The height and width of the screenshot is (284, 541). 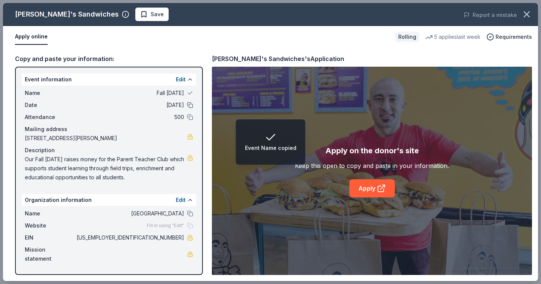 I want to click on span: Website, so click(x=50, y=225).